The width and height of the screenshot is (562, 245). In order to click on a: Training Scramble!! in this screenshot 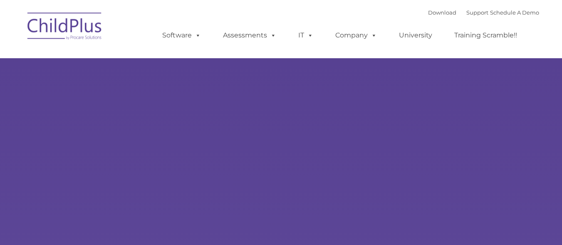, I will do `click(486, 35)`.